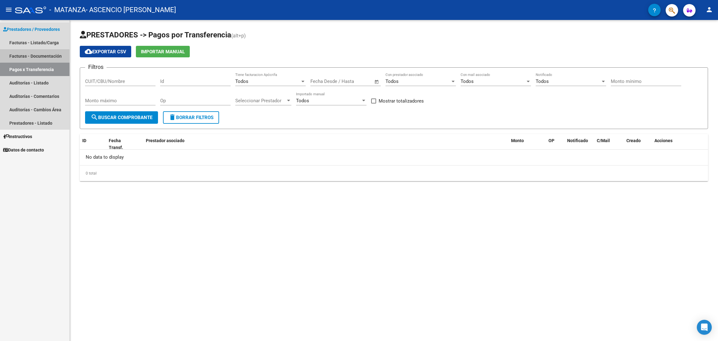  I want to click on datatable-header-cell: OP, so click(555, 144).